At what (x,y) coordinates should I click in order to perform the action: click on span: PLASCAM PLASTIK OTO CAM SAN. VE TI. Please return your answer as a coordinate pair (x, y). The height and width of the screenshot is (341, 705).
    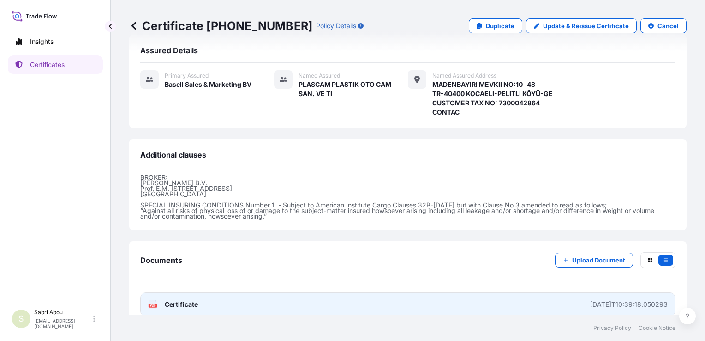
    Looking at the image, I should click on (353, 89).